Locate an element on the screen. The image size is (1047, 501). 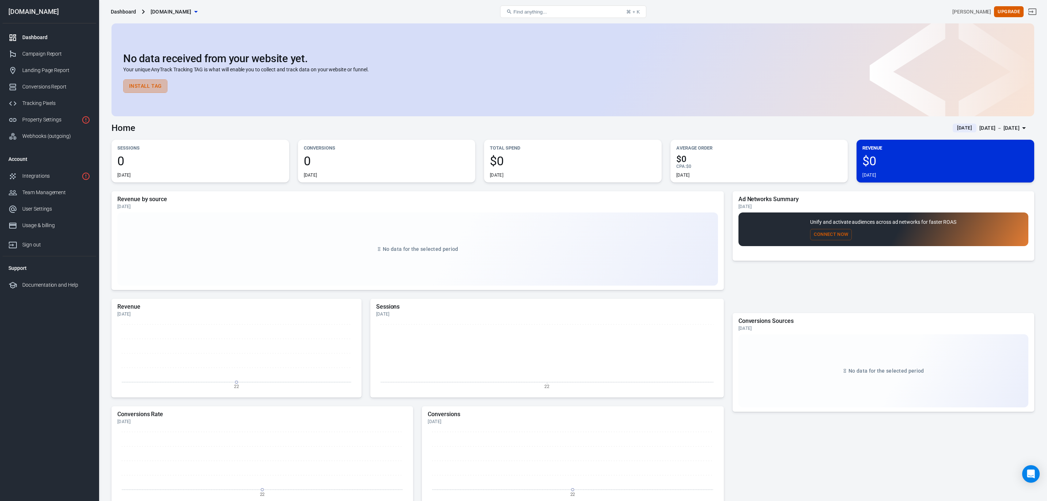
div: Campaign Report is located at coordinates (56, 54).